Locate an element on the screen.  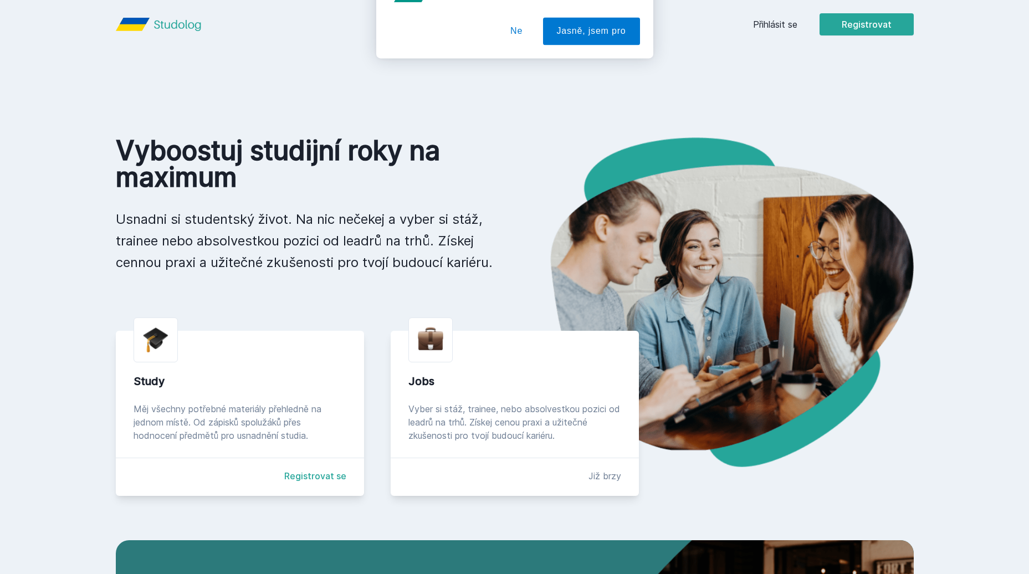
img: graduation-cap.png is located at coordinates (156, 340).